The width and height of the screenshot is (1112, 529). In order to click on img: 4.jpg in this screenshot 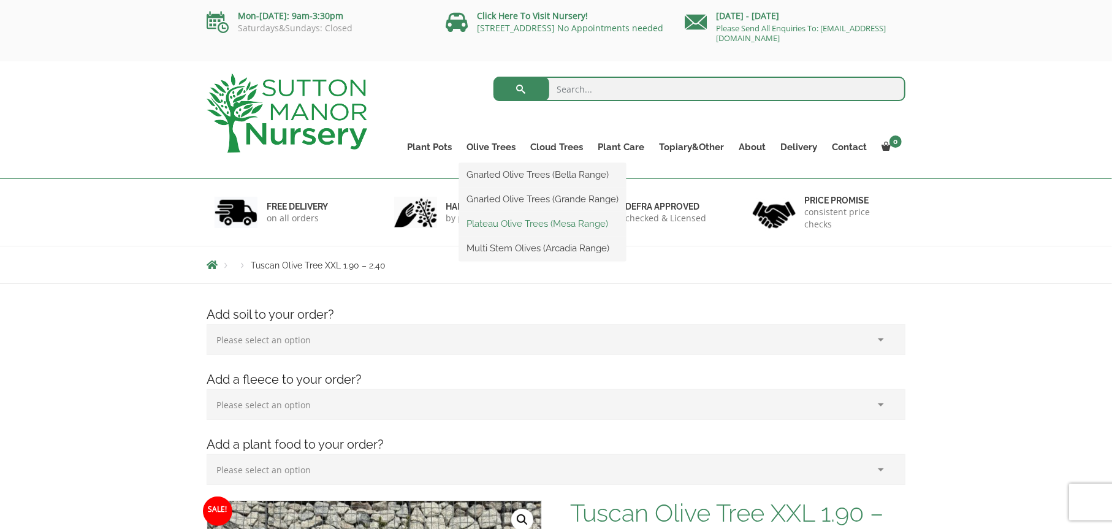, I will do `click(775, 212)`.